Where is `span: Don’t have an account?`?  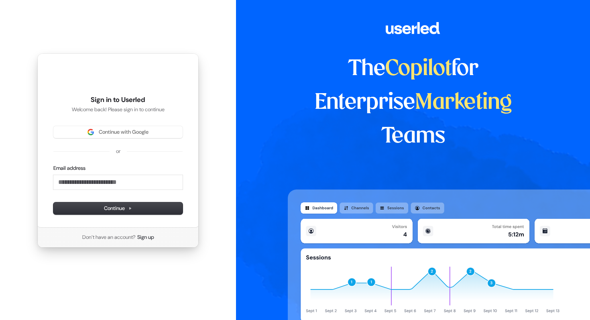
span: Don’t have an account? is located at coordinates (109, 237).